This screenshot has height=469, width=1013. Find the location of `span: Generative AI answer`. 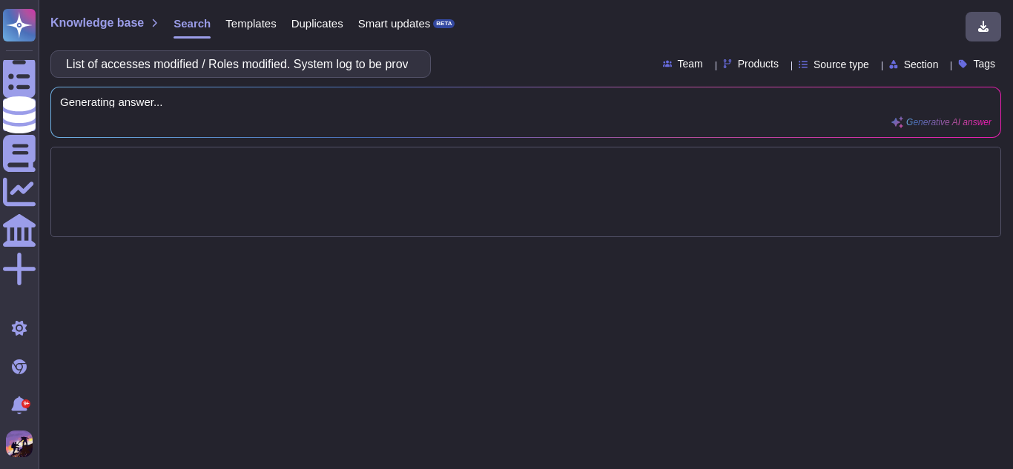

span: Generative AI answer is located at coordinates (949, 122).